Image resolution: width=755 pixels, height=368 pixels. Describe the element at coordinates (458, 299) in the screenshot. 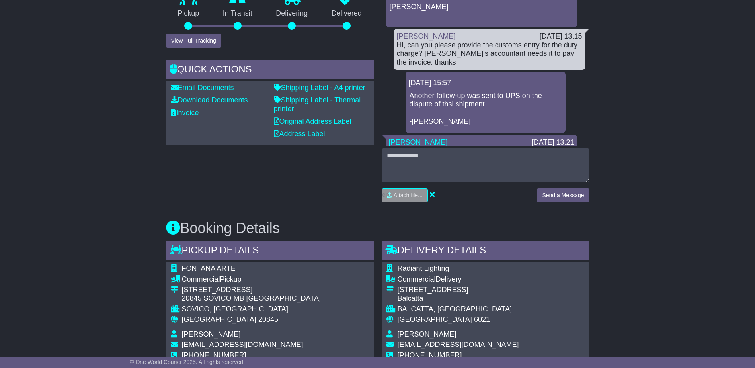

I see `div: Balcatta` at that location.